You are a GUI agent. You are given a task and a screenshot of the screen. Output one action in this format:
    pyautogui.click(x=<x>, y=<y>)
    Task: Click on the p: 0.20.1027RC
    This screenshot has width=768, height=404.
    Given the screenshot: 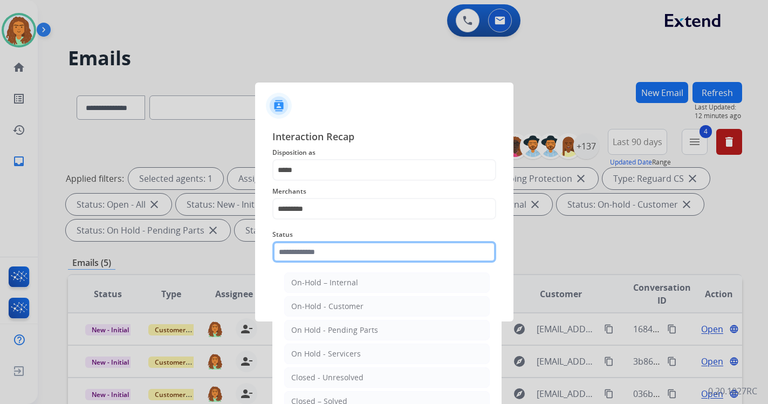 What is the action you would take?
    pyautogui.click(x=733, y=391)
    